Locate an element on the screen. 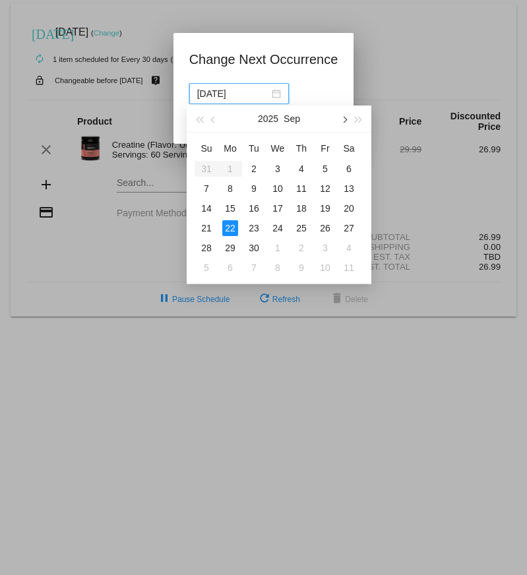  td: 9/22/2025 is located at coordinates (230, 228).